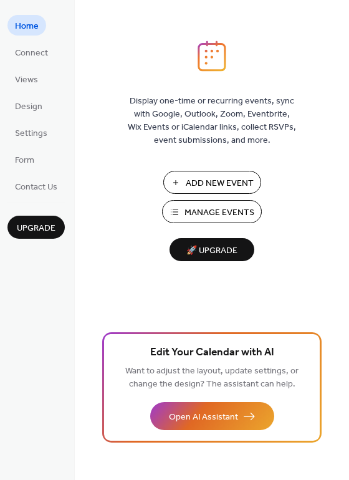  What do you see at coordinates (36, 187) in the screenshot?
I see `span: Contact Us` at bounding box center [36, 187].